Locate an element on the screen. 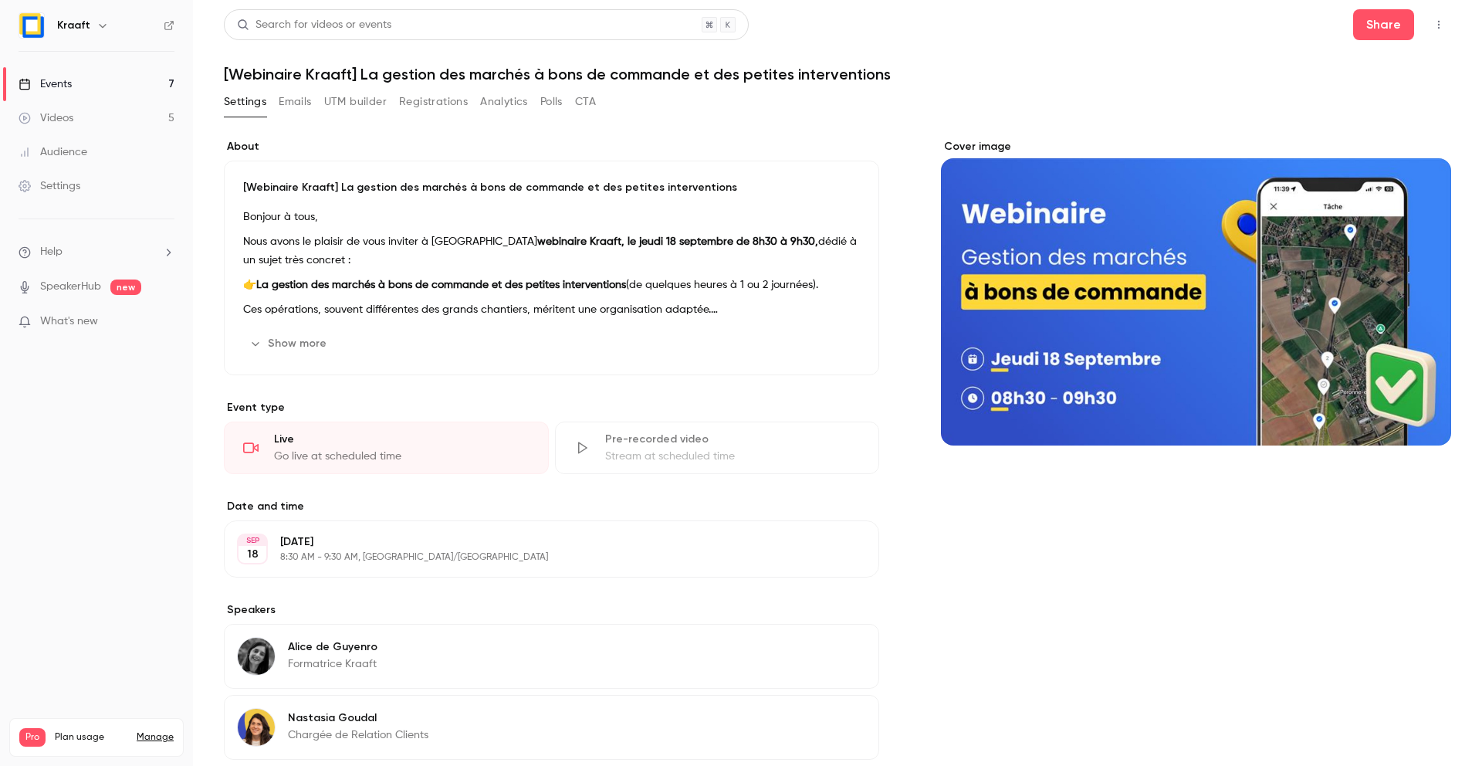 Image resolution: width=1482 pixels, height=766 pixels. p: 18 is located at coordinates (252, 554).